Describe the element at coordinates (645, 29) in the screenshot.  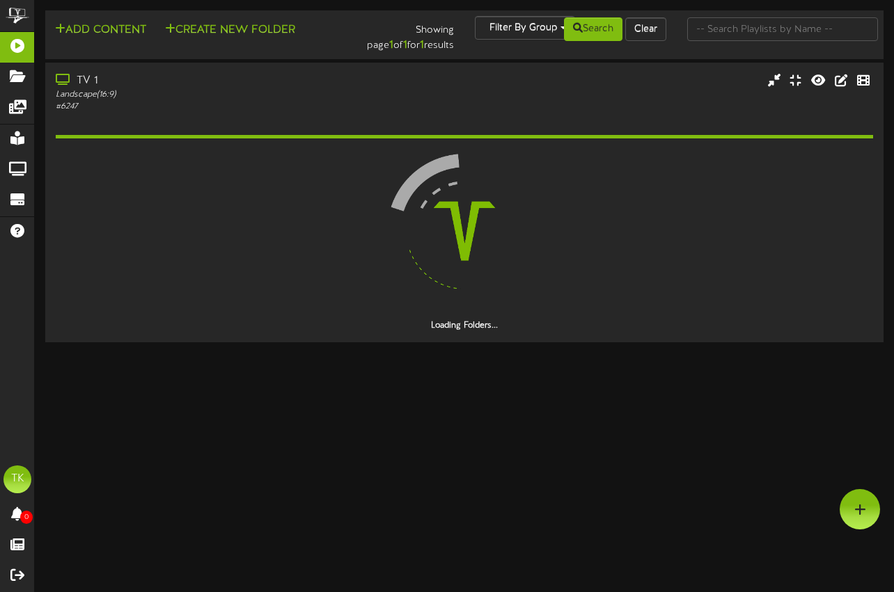
I see `button: Clear` at that location.